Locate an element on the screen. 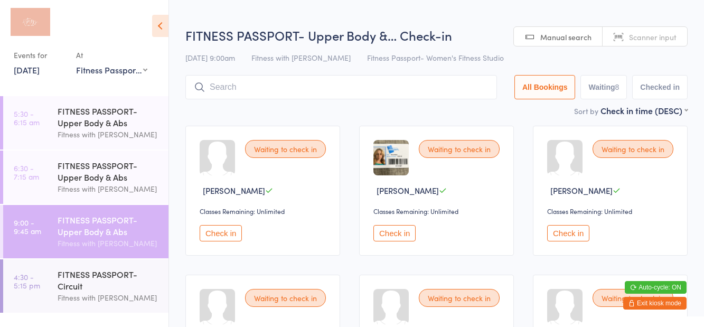 This screenshot has height=327, width=704. button: All Bookings is located at coordinates (545, 87).